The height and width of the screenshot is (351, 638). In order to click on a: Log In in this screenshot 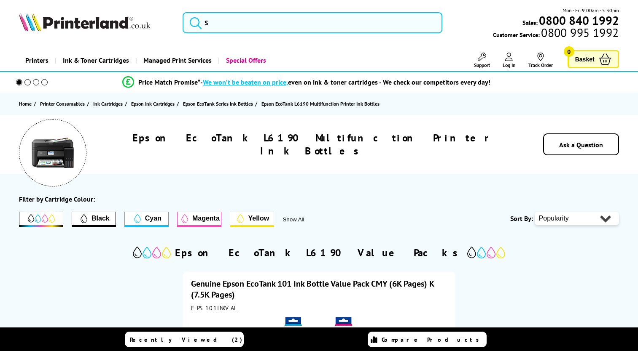, I will do `click(509, 60)`.